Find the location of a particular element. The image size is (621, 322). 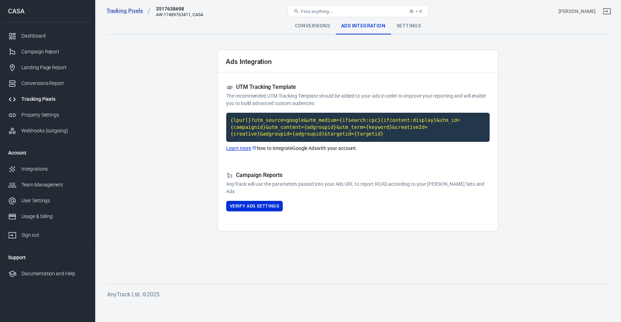

a: Property Settings is located at coordinates (47, 115).